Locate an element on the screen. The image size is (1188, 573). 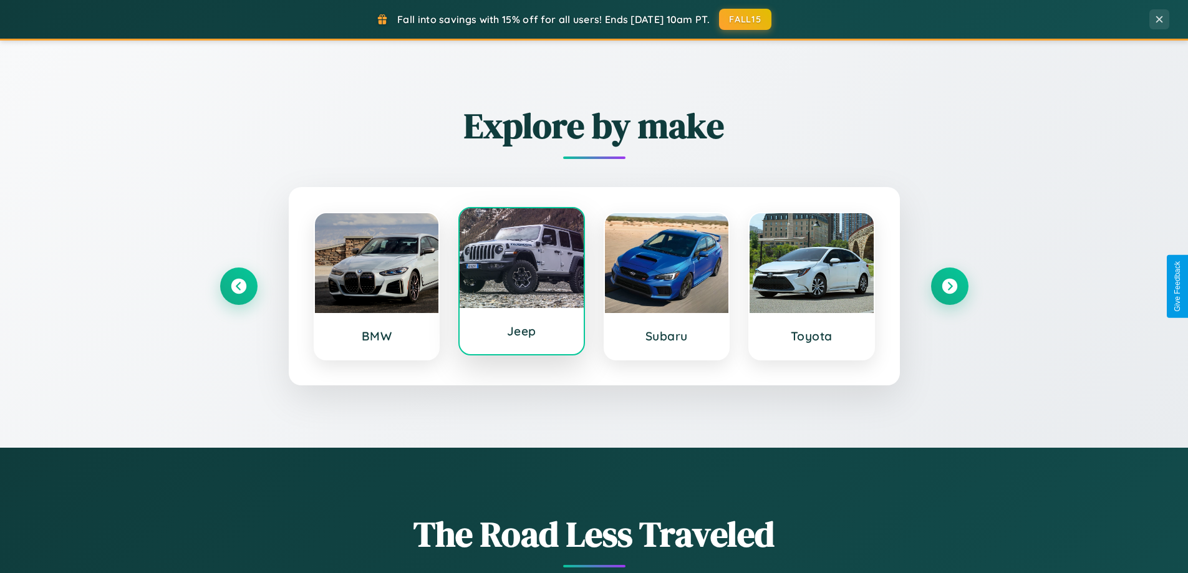
div: Give Feedback is located at coordinates (1177, 286).